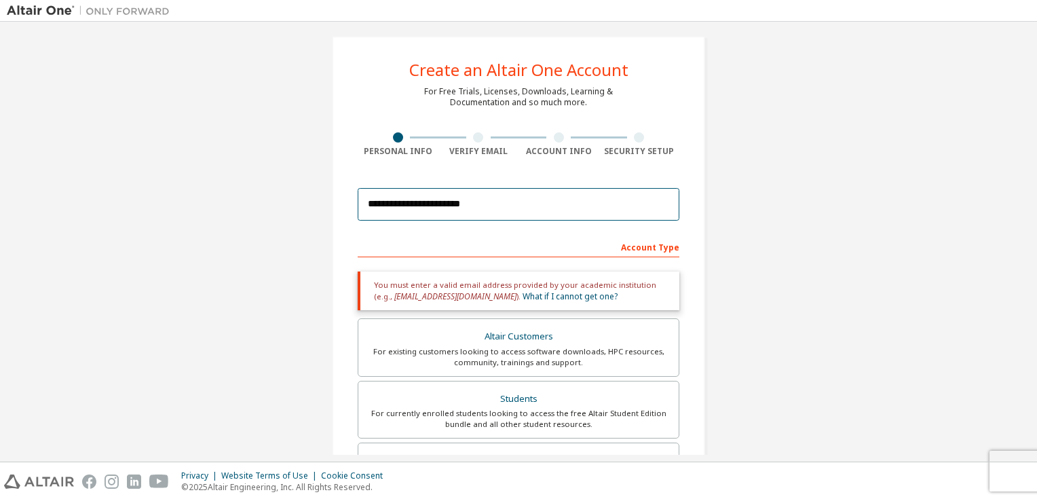 The width and height of the screenshot is (1037, 501). What do you see at coordinates (478, 151) in the screenshot?
I see `div: Verify Email` at bounding box center [478, 151].